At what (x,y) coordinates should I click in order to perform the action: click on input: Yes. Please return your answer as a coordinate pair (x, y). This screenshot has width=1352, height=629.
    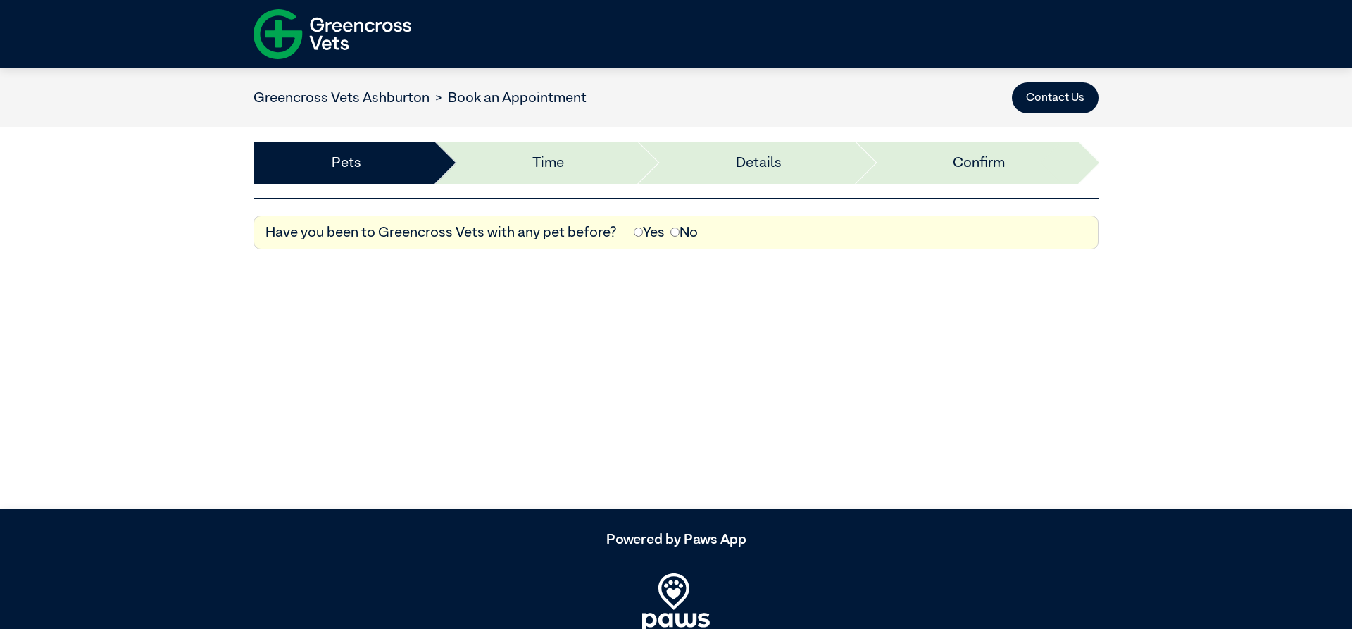
    Looking at the image, I should click on (638, 232).